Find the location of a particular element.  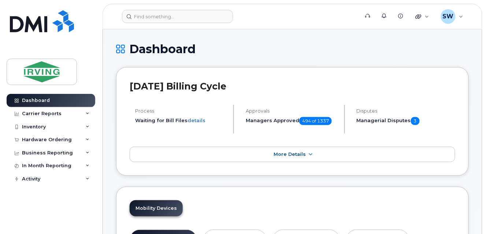

h5: Managers Approved is located at coordinates (292, 121).